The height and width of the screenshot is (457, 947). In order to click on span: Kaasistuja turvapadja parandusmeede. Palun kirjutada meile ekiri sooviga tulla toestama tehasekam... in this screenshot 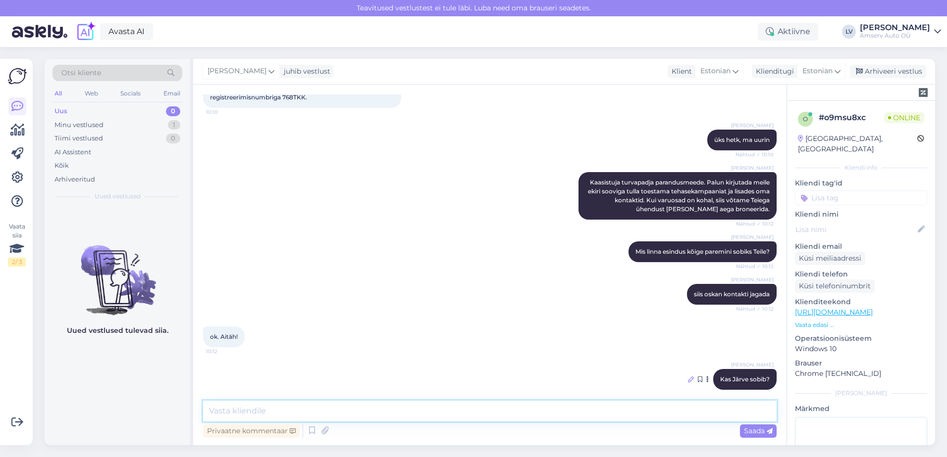, I will do `click(679, 196)`.